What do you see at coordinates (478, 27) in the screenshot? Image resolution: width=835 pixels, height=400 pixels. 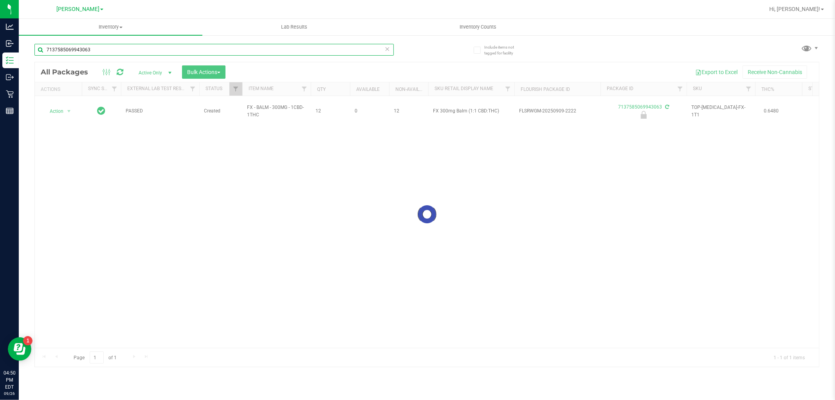 I see `span: Inventory Counts` at bounding box center [478, 27].